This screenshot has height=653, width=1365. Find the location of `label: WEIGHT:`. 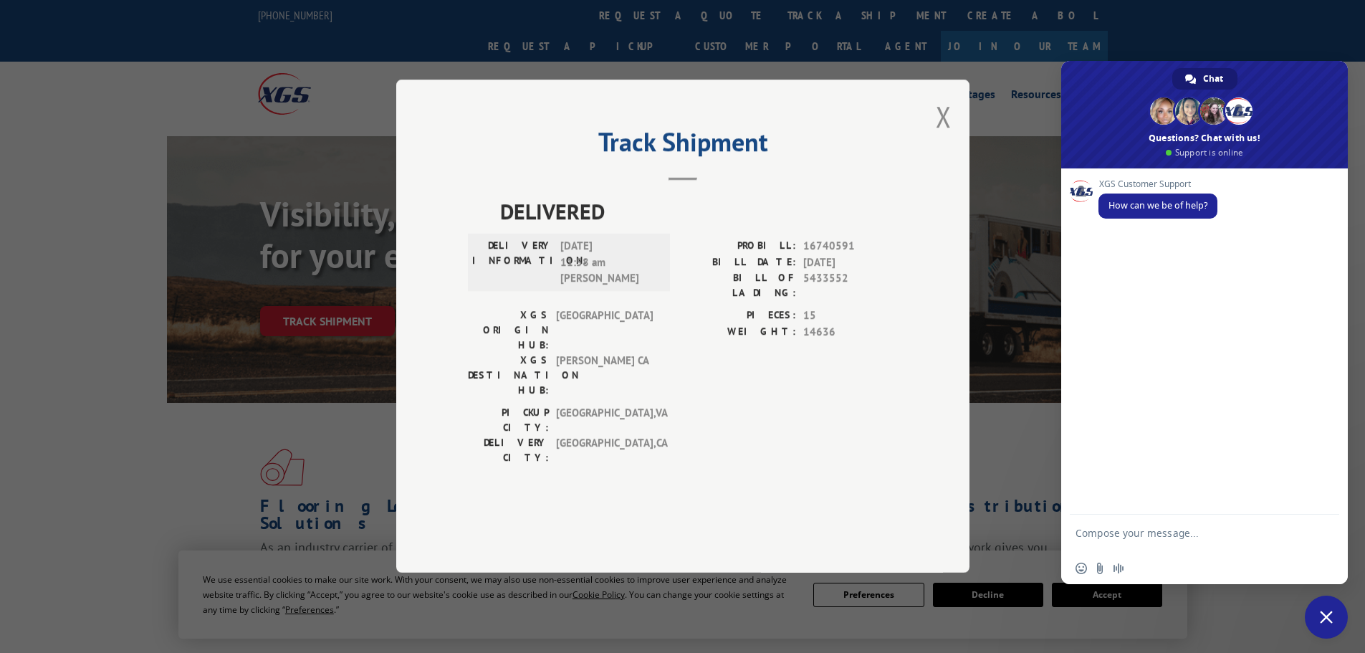

label: WEIGHT: is located at coordinates (740, 332).